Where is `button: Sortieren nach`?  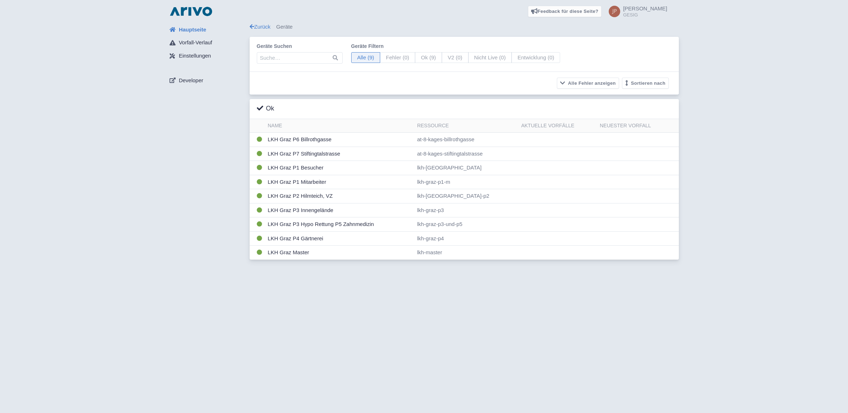 button: Sortieren nach is located at coordinates (645, 83).